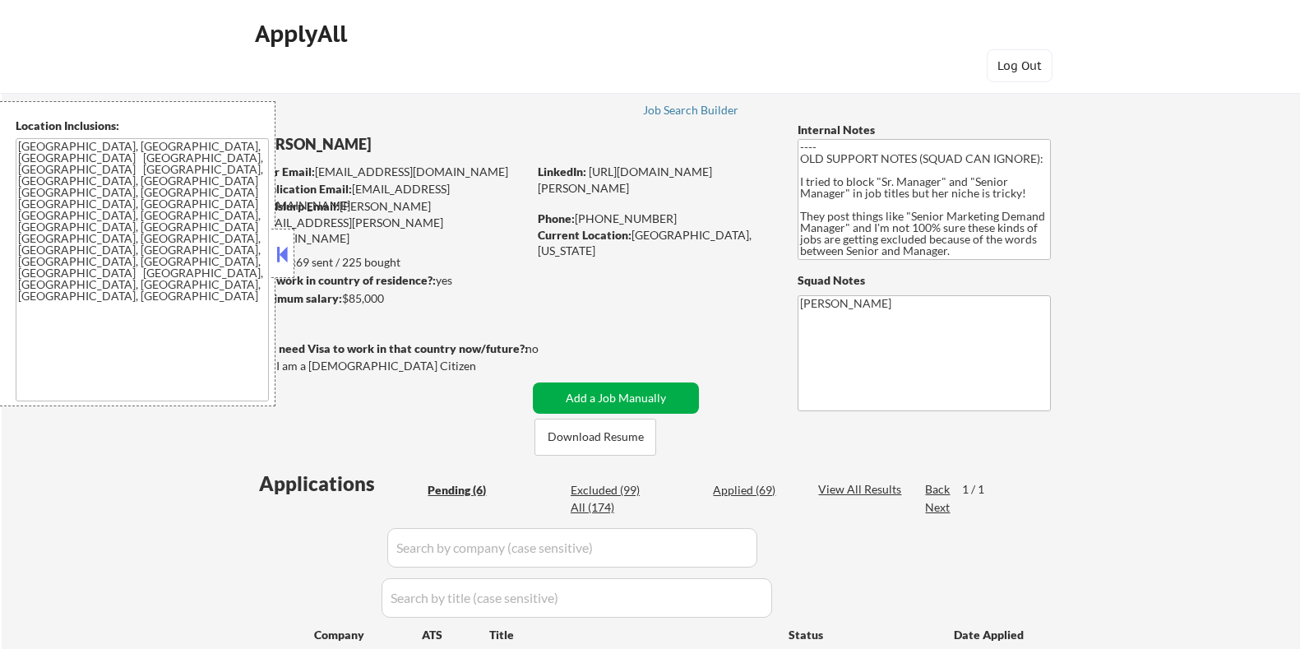 This screenshot has height=649, width=1300. What do you see at coordinates (368, 635) in the screenshot?
I see `div: Company` at bounding box center [368, 635].